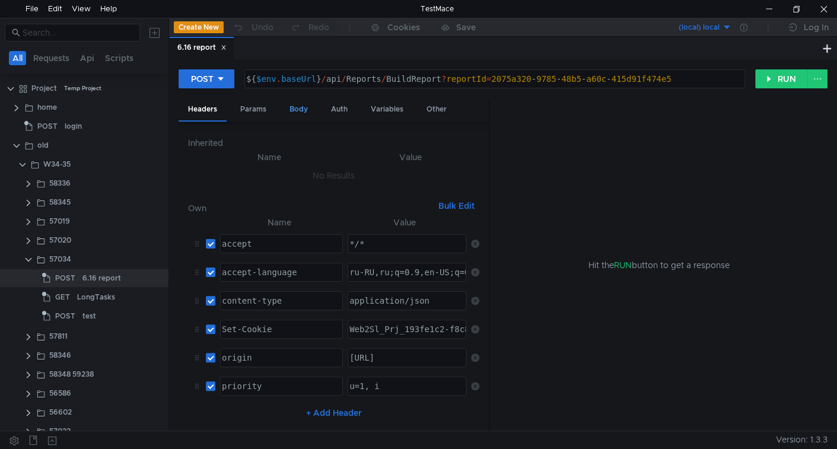 The width and height of the screenshot is (837, 449). What do you see at coordinates (43, 145) in the screenshot?
I see `div: old` at bounding box center [43, 145].